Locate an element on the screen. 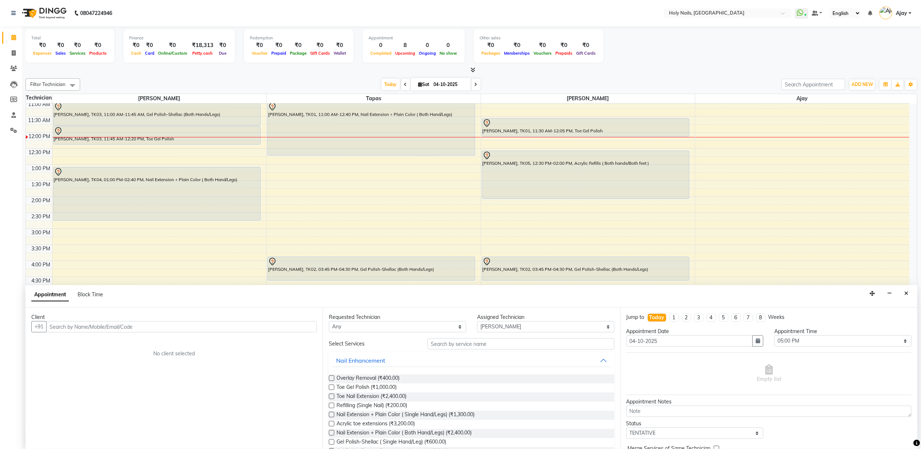 The width and height of the screenshot is (921, 449). span: Acrylic toe extensions (₹3,200.00) is located at coordinates (375, 424).